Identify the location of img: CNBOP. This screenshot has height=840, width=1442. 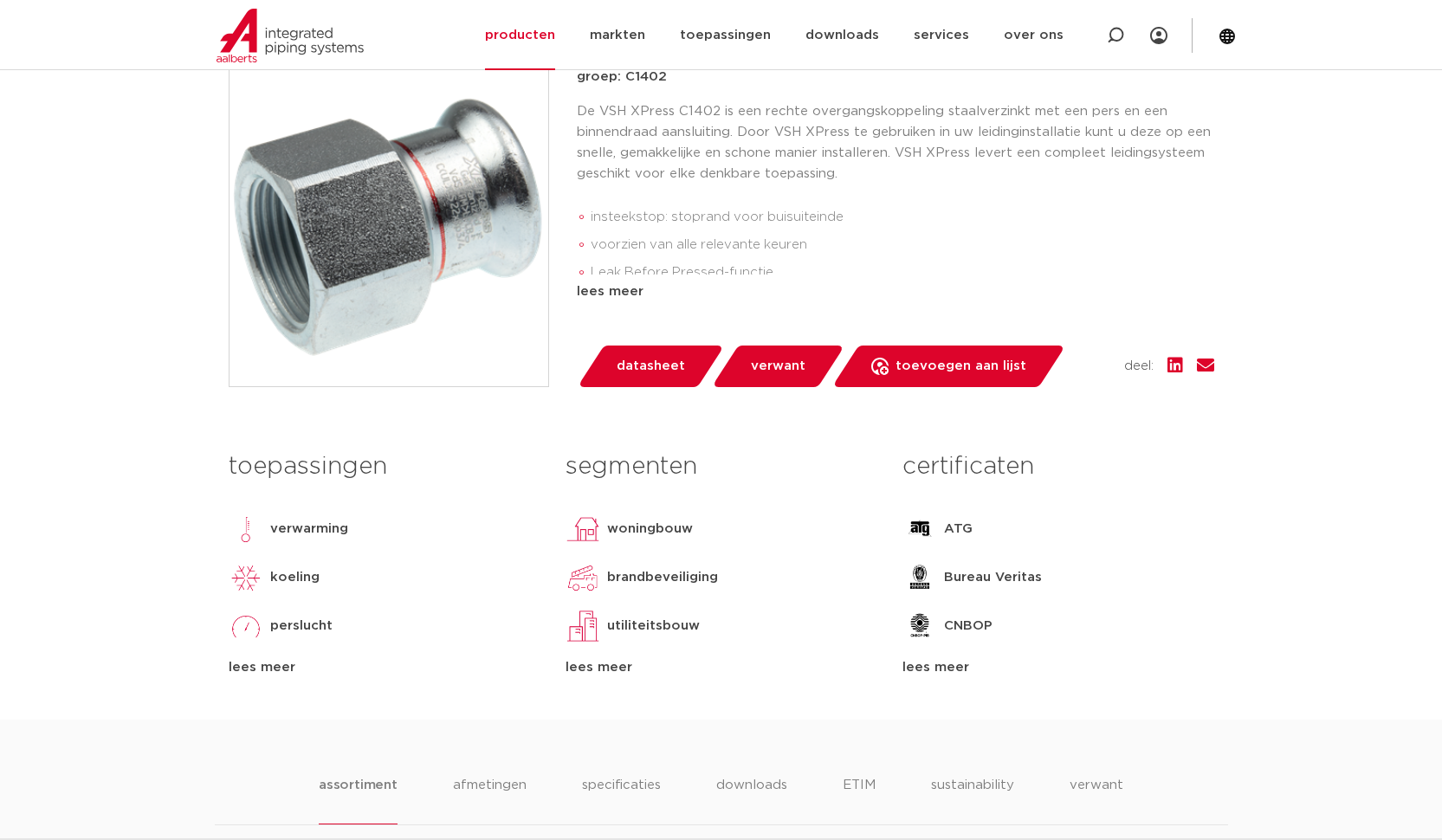
(920, 626).